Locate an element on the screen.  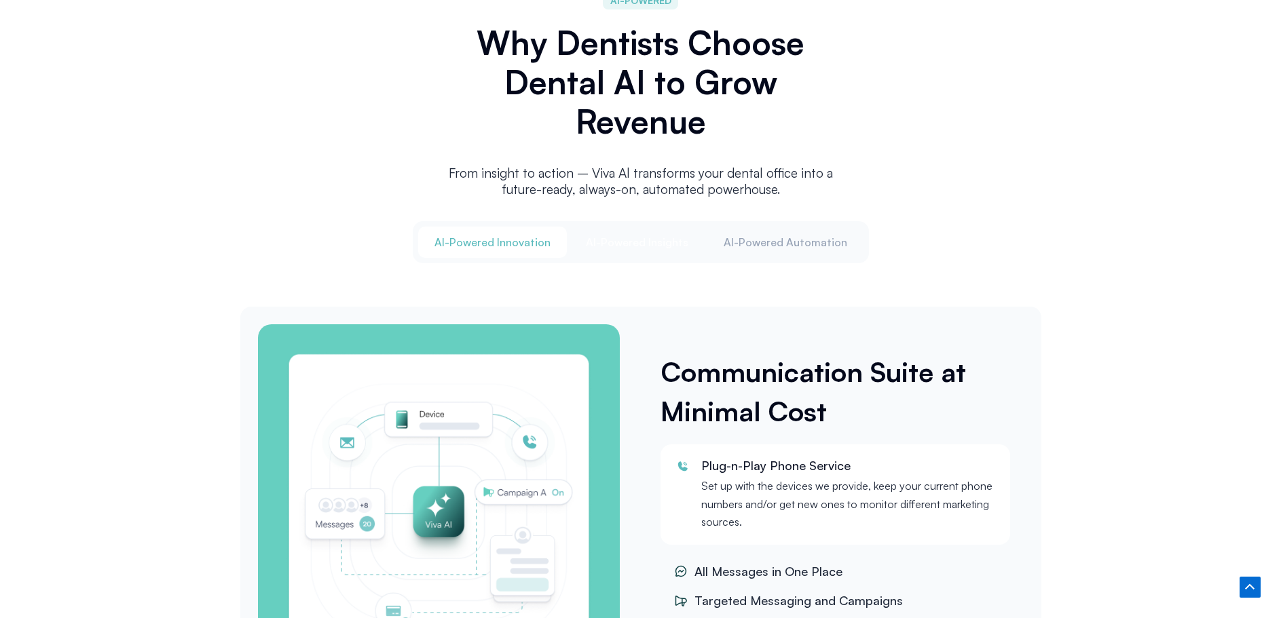
h3: Communication Suite at Minimal Cost is located at coordinates (838, 392).